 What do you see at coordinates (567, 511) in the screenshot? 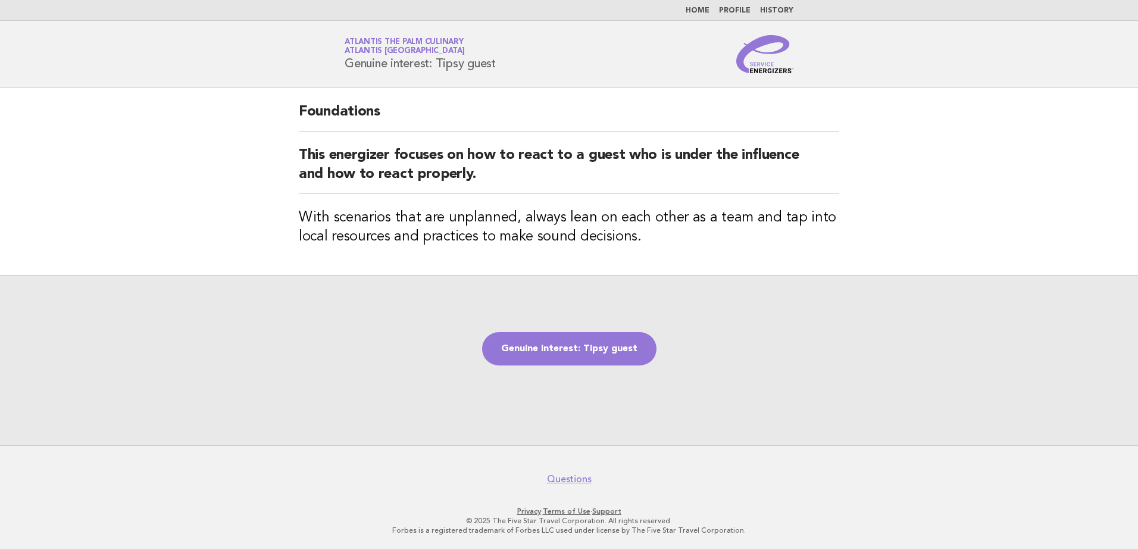
I see `a: Terms of Use` at bounding box center [567, 511].